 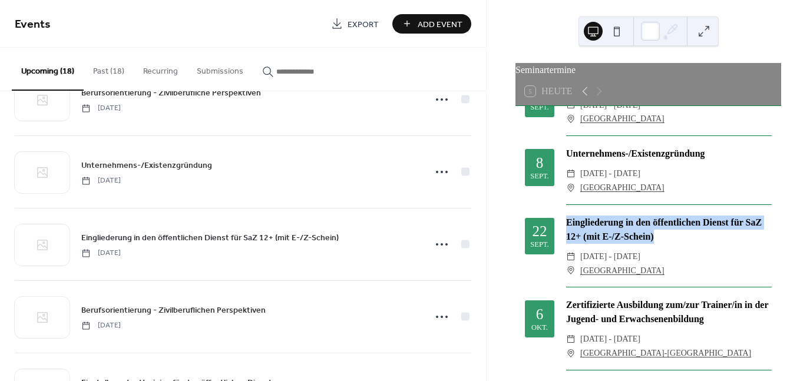 I want to click on div: Okt., so click(x=540, y=328).